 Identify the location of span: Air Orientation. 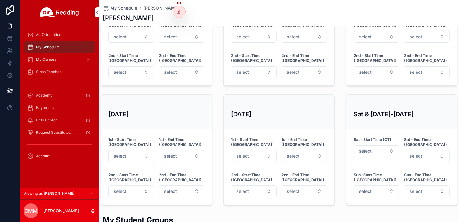
(49, 35).